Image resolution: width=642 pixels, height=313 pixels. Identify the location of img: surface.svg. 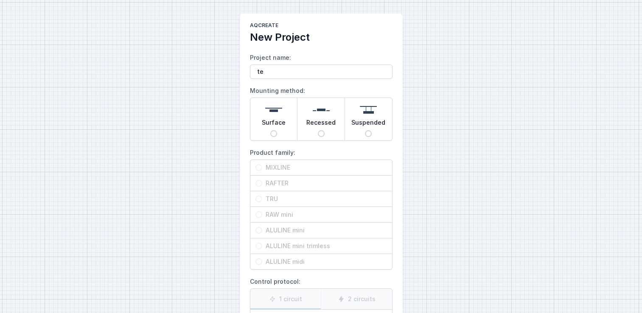
(274, 110).